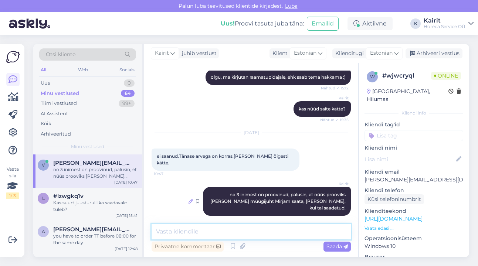  I want to click on div: All, so click(43, 70).